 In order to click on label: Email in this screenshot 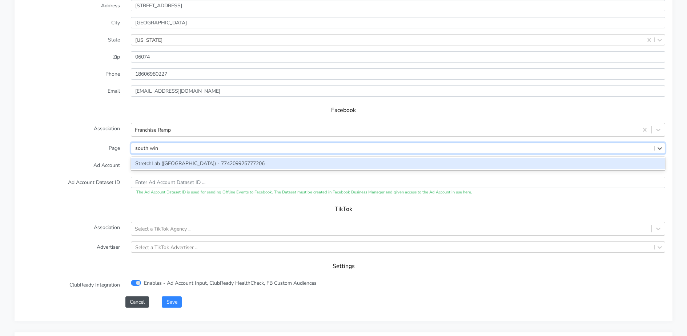, I will do `click(71, 91)`.